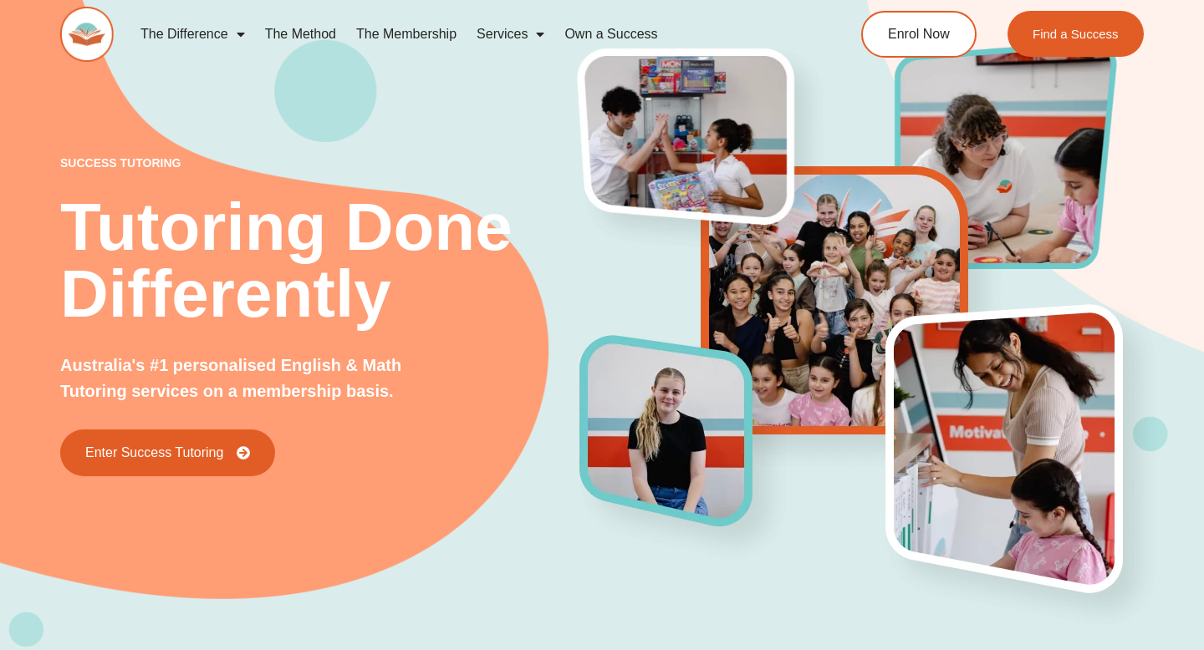 This screenshot has width=1204, height=650. I want to click on a: Services, so click(510, 34).